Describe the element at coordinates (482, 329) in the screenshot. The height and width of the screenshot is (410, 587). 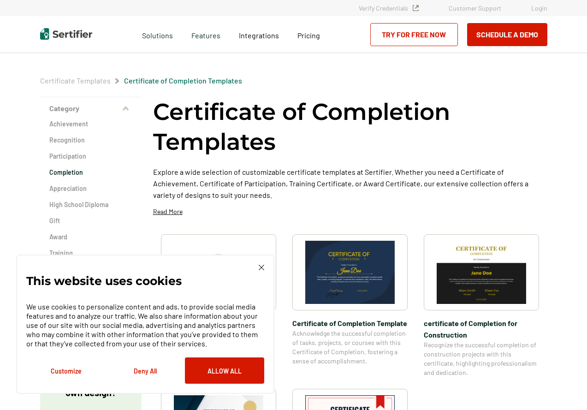
I see `span: certificate of Completion for Construction` at that location.